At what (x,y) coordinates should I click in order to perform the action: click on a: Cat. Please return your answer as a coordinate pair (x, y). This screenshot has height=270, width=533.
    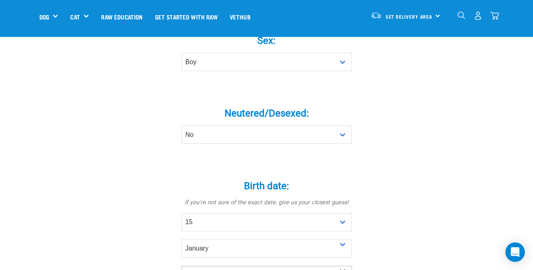
    Looking at the image, I should click on (75, 17).